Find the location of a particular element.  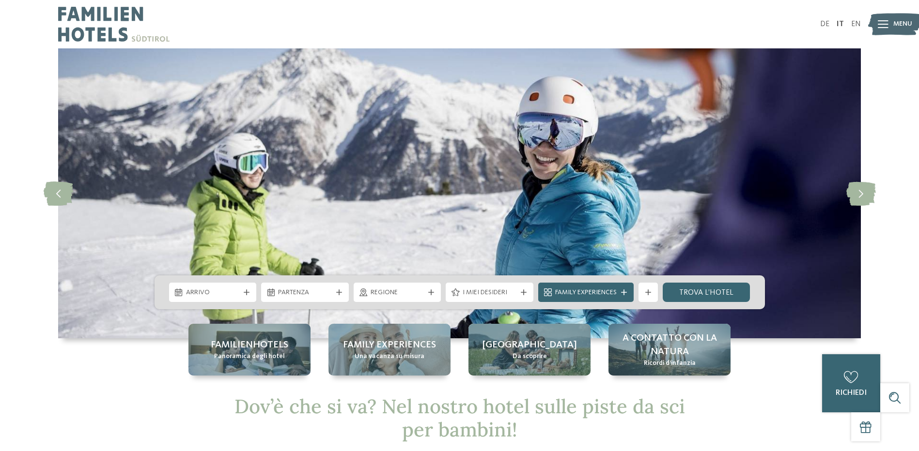

span: Una vacanza su misura is located at coordinates (389, 357).